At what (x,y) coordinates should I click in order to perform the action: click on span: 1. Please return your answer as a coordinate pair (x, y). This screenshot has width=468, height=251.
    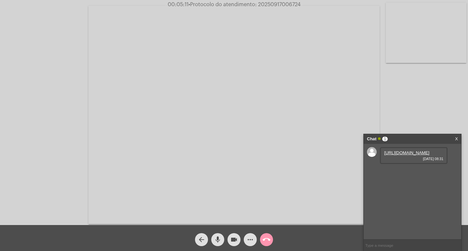
    Looking at the image, I should click on (385, 139).